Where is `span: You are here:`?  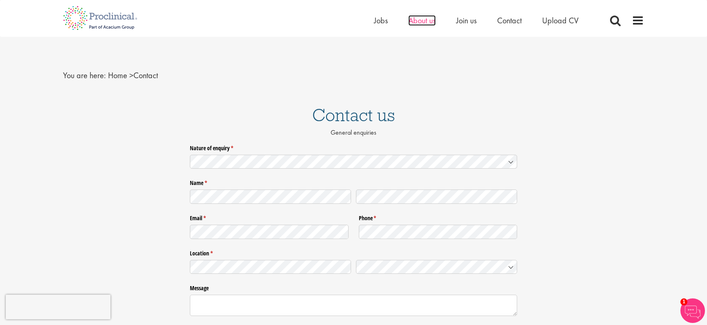 span: You are here: is located at coordinates (84, 75).